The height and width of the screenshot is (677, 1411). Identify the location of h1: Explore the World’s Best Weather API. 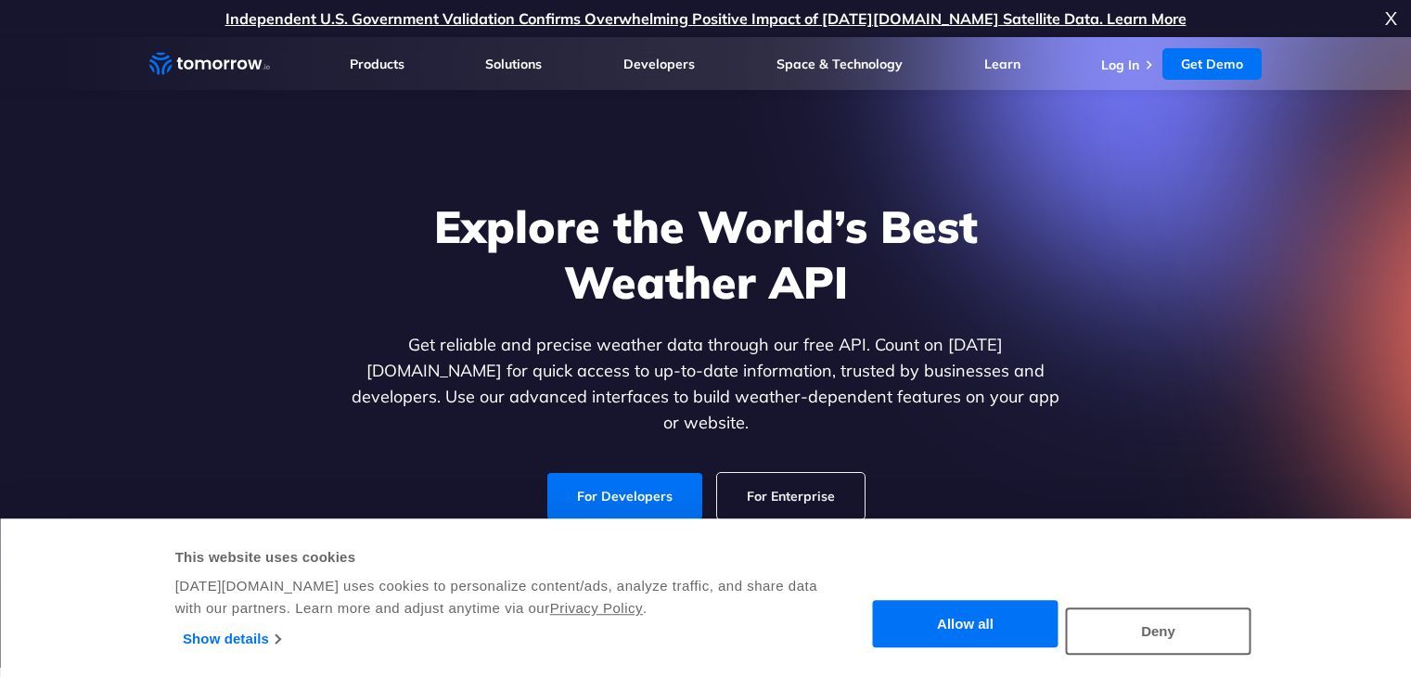
(706, 254).